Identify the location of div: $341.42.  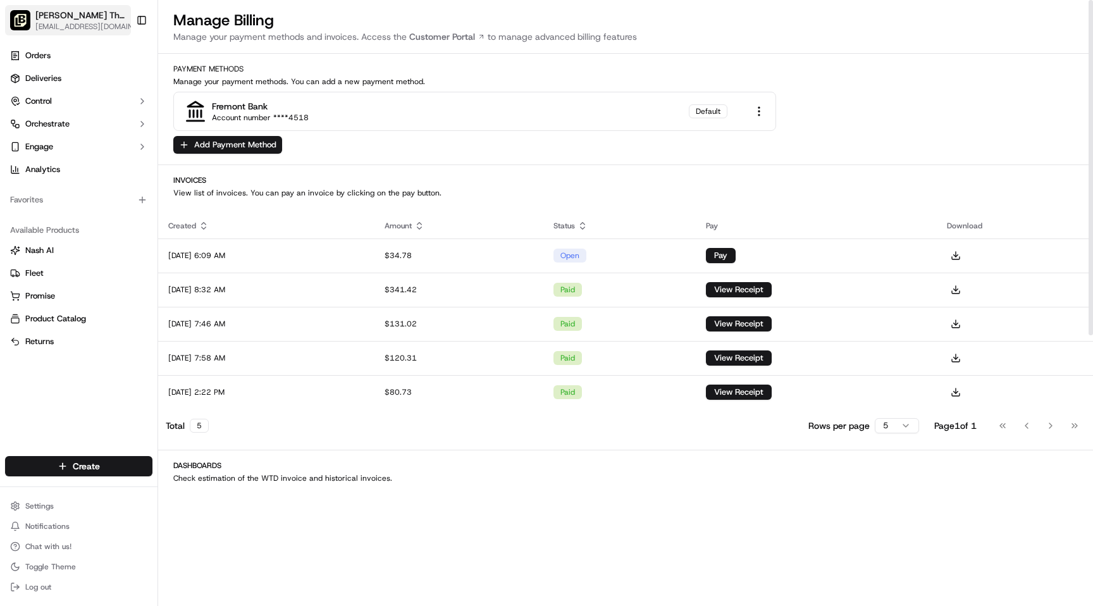
(458, 290).